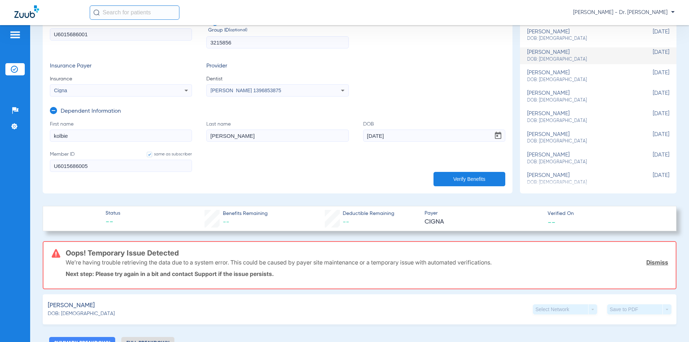 This screenshot has height=342, width=689. What do you see at coordinates (434, 136) in the screenshot?
I see `input: DOBOpen calendar` at bounding box center [434, 136].